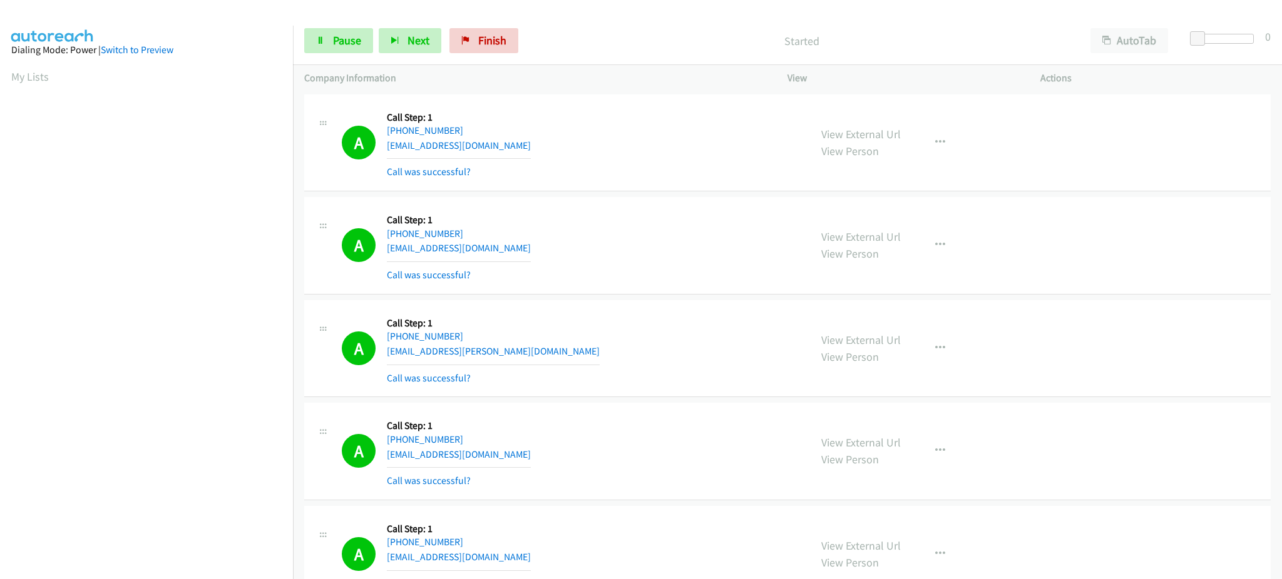 The height and width of the screenshot is (579, 1282). What do you see at coordinates (137, 49) in the screenshot?
I see `a: Switch to Preview` at bounding box center [137, 49].